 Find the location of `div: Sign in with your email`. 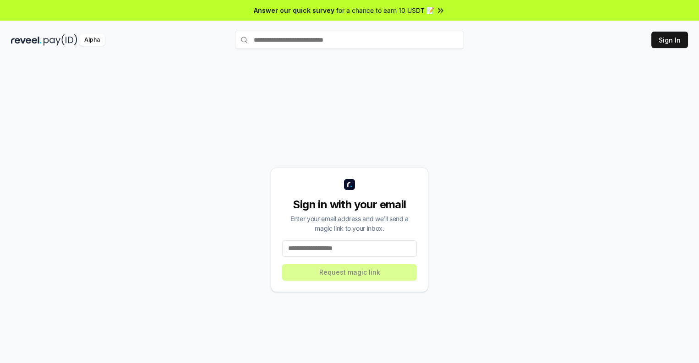

div: Sign in with your email is located at coordinates (350, 205).